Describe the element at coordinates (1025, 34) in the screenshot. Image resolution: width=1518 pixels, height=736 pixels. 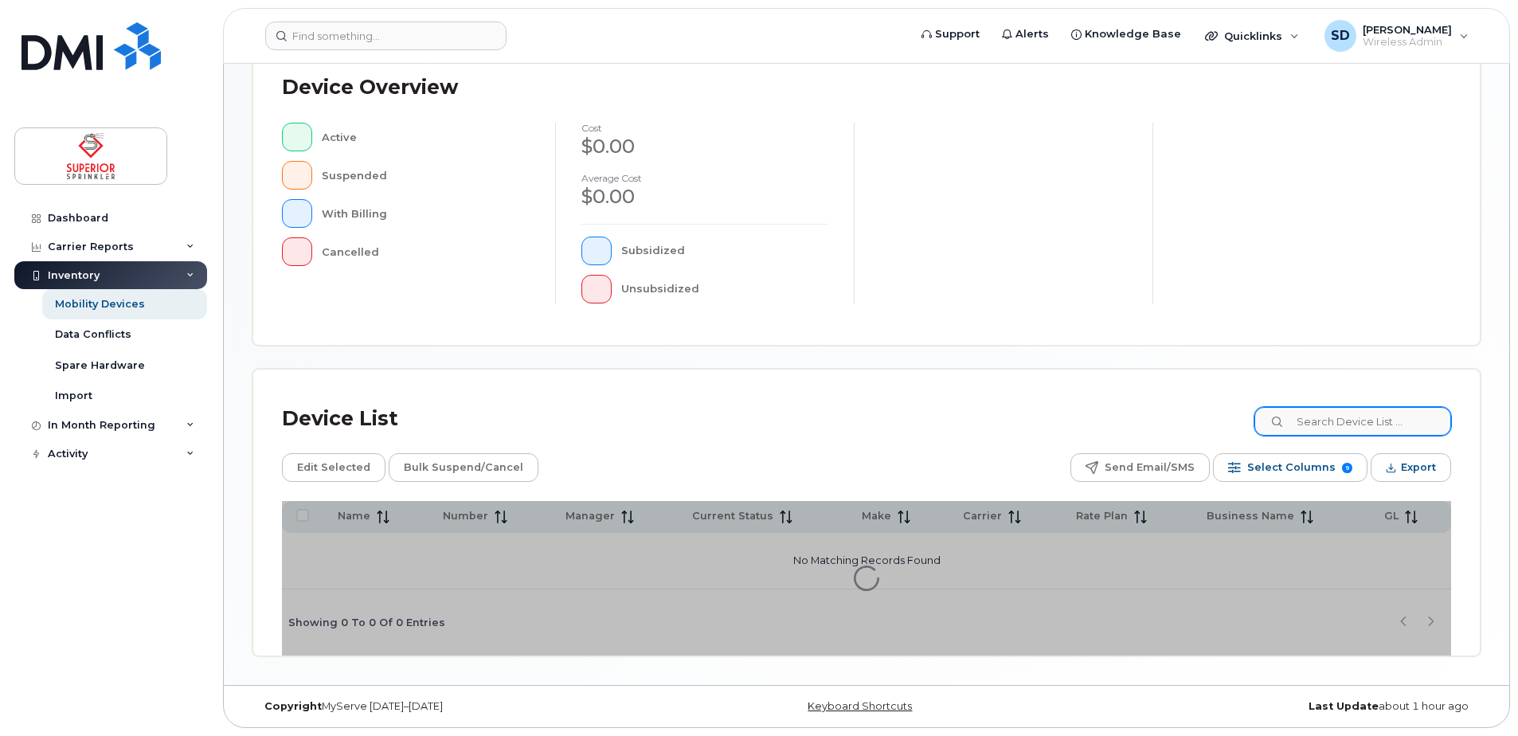
I see `a: Alerts` at that location.